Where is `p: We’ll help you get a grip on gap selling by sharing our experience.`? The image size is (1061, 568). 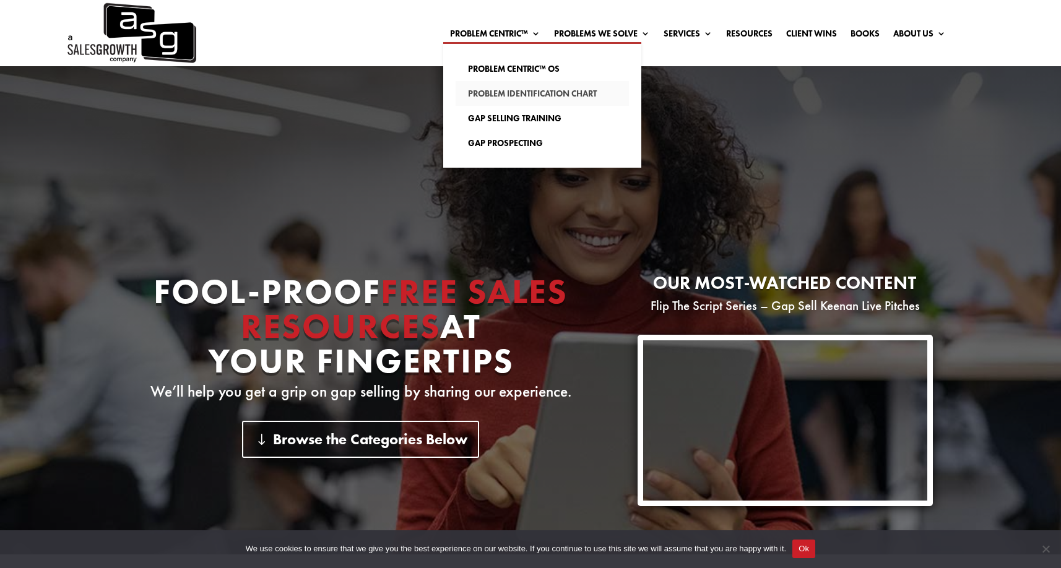 p: We’ll help you get a grip on gap selling by sharing our experience. is located at coordinates (360, 392).